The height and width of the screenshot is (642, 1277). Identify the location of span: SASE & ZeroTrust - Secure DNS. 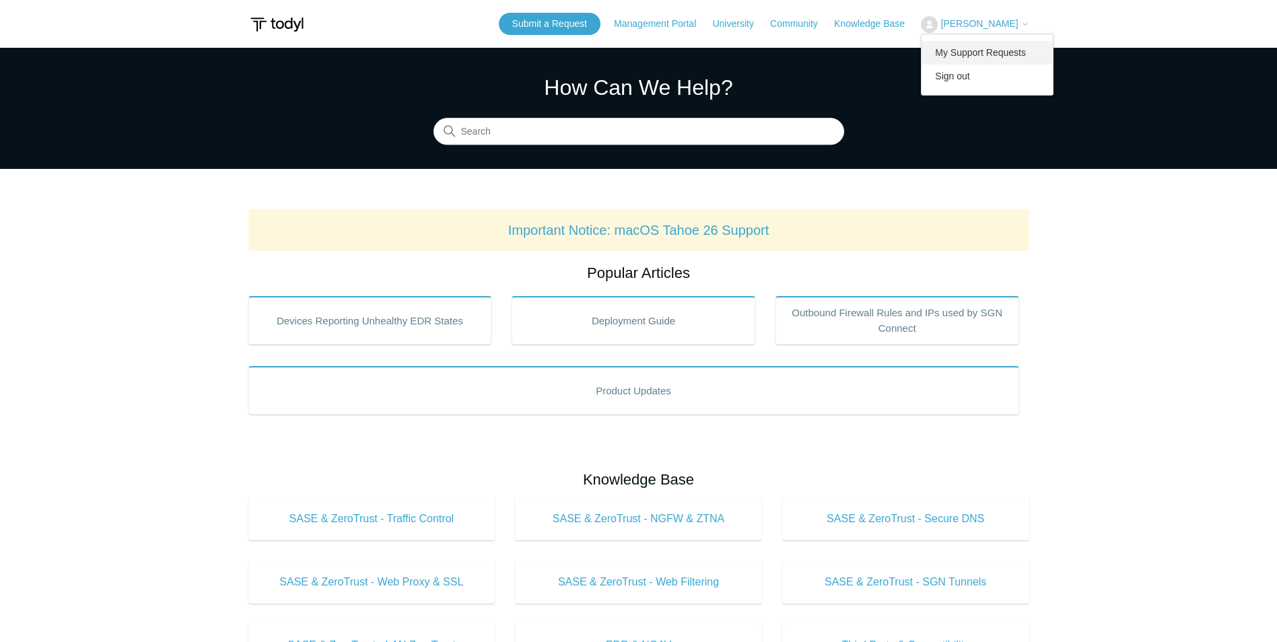
(906, 519).